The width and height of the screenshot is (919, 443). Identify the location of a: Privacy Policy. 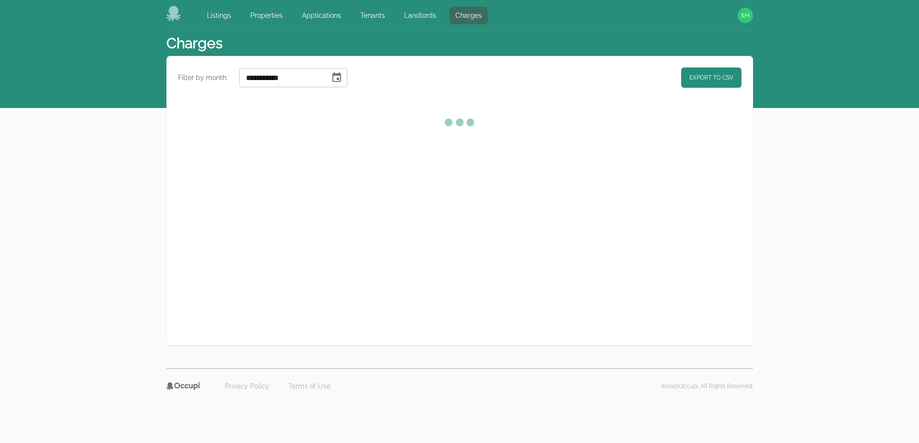
(247, 386).